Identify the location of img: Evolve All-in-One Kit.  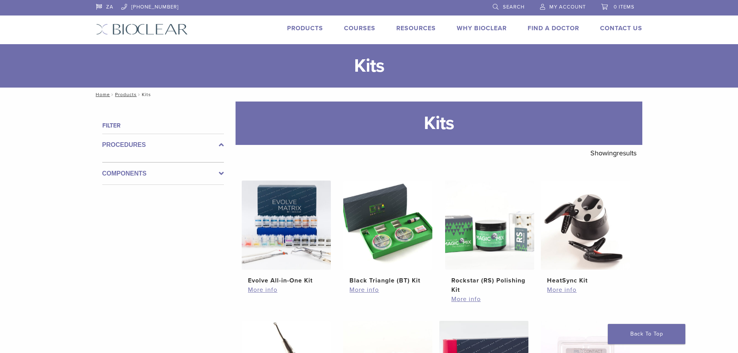
(286, 225).